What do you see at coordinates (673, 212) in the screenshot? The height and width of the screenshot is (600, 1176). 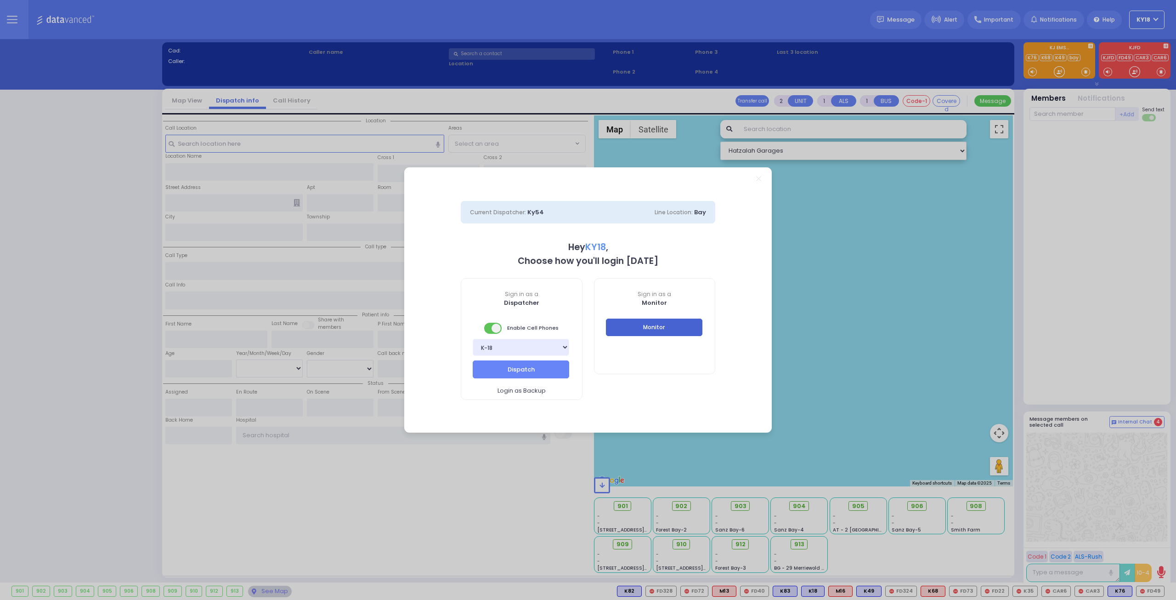 I see `span: Line Location:` at bounding box center [673, 212].